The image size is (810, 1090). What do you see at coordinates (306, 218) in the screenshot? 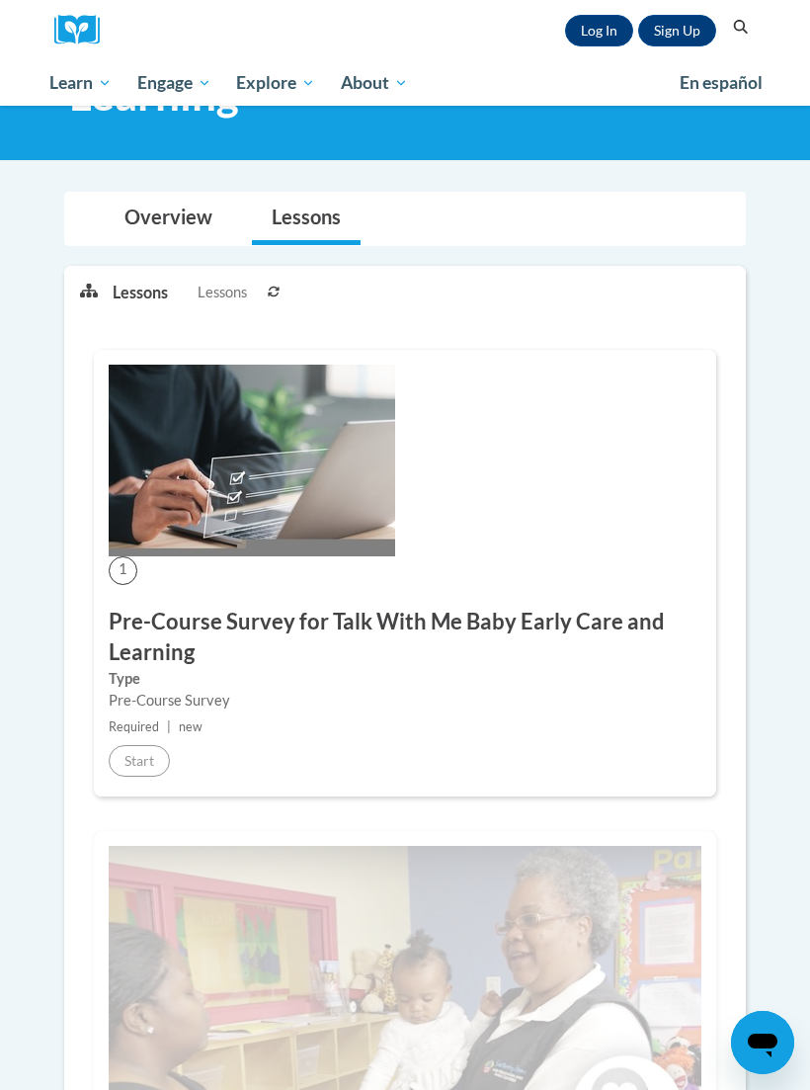
I see `a: Lessons` at bounding box center [306, 218].